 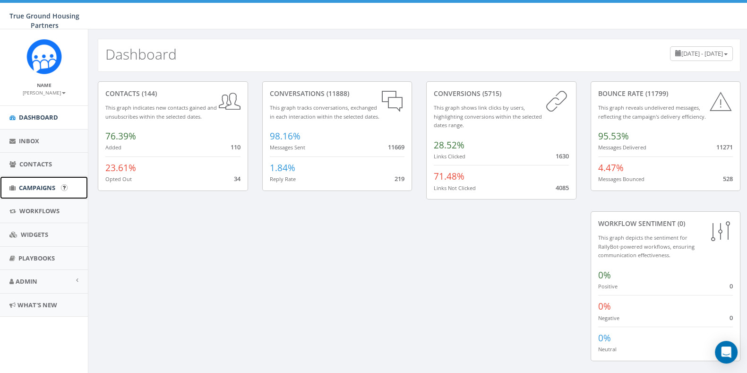 What do you see at coordinates (727, 352) in the screenshot?
I see `div: Open Intercom Messenger` at bounding box center [727, 352].